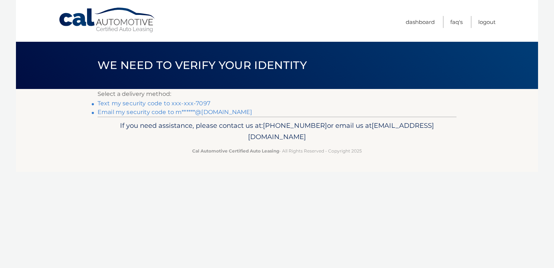  I want to click on a: Logout, so click(487, 22).